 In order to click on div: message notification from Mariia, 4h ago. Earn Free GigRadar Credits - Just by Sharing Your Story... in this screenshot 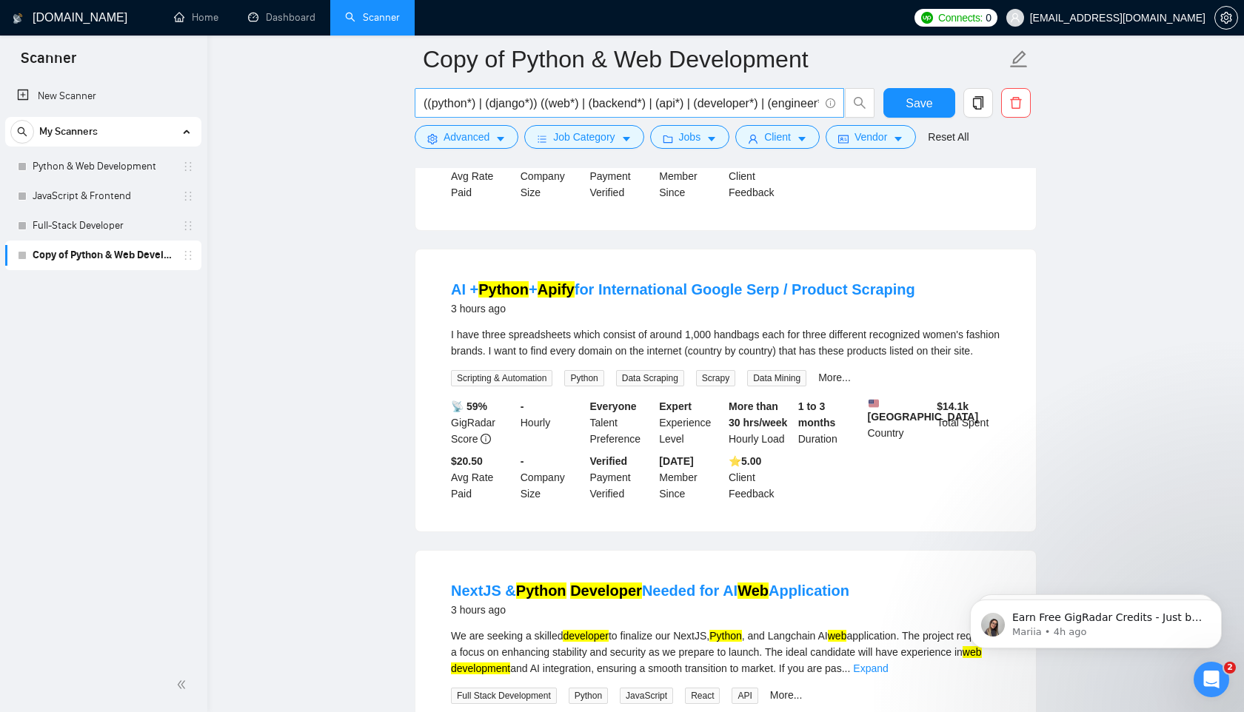, I will do `click(148, 56)`.